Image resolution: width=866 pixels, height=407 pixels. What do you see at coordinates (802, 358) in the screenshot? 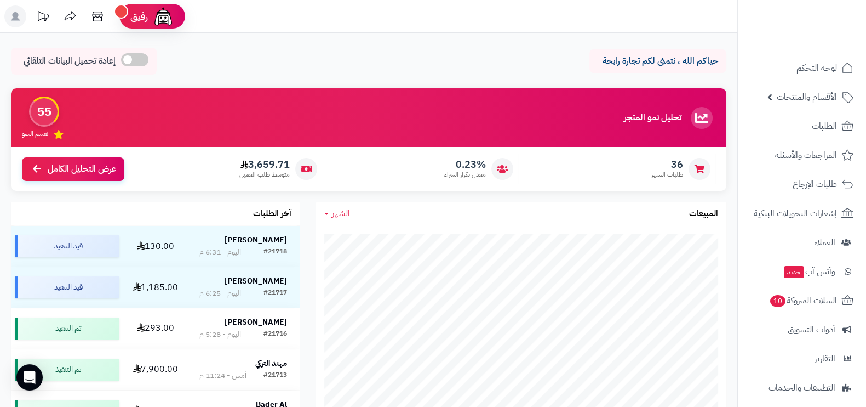
I see `a: التقارير` at bounding box center [802, 358].